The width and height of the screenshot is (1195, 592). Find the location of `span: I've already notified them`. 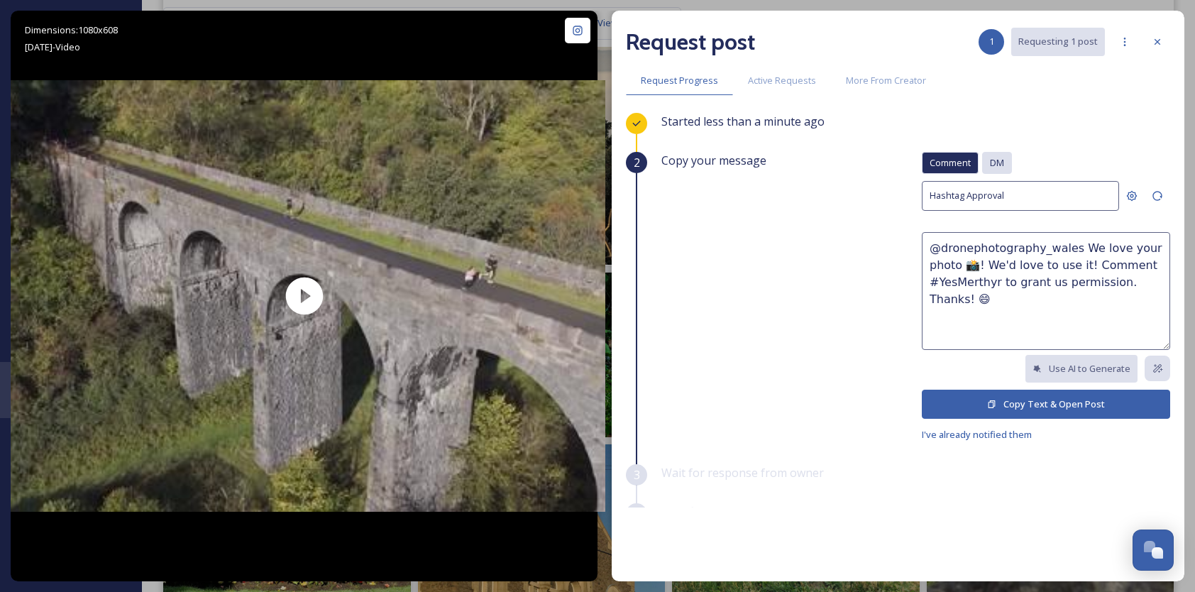

span: I've already notified them is located at coordinates (977, 434).